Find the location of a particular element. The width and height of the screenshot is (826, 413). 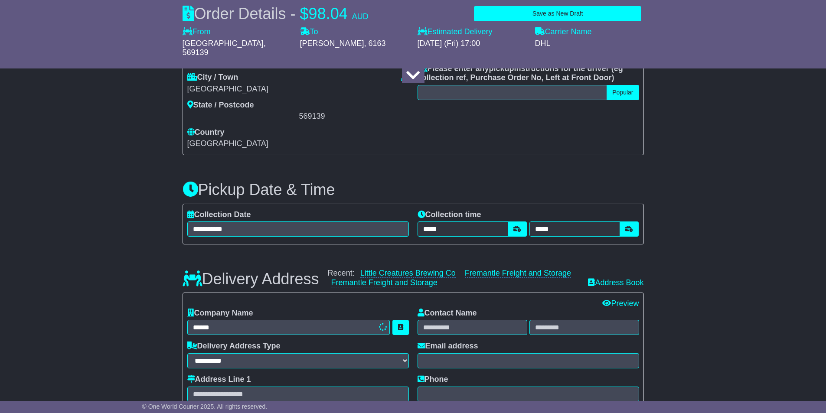

button: Save as New Draft is located at coordinates (558, 13).